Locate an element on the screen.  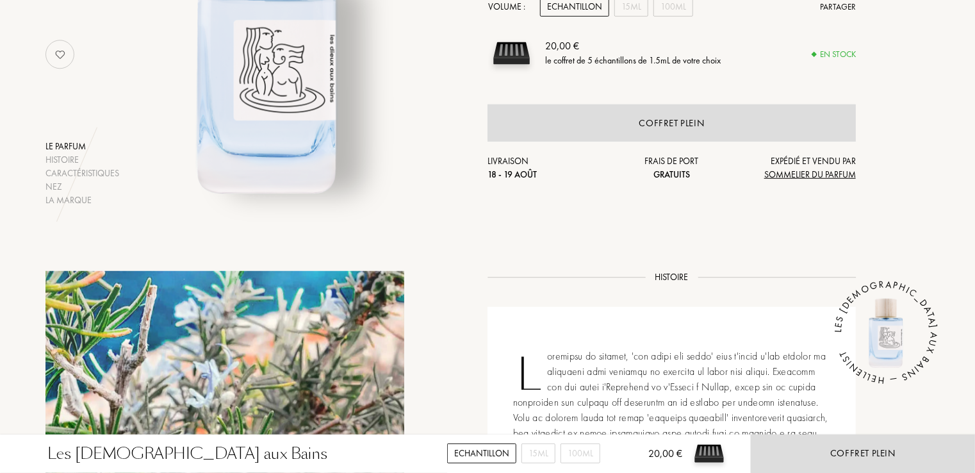
img: Les Dieux aux Bains is located at coordinates (886, 333).